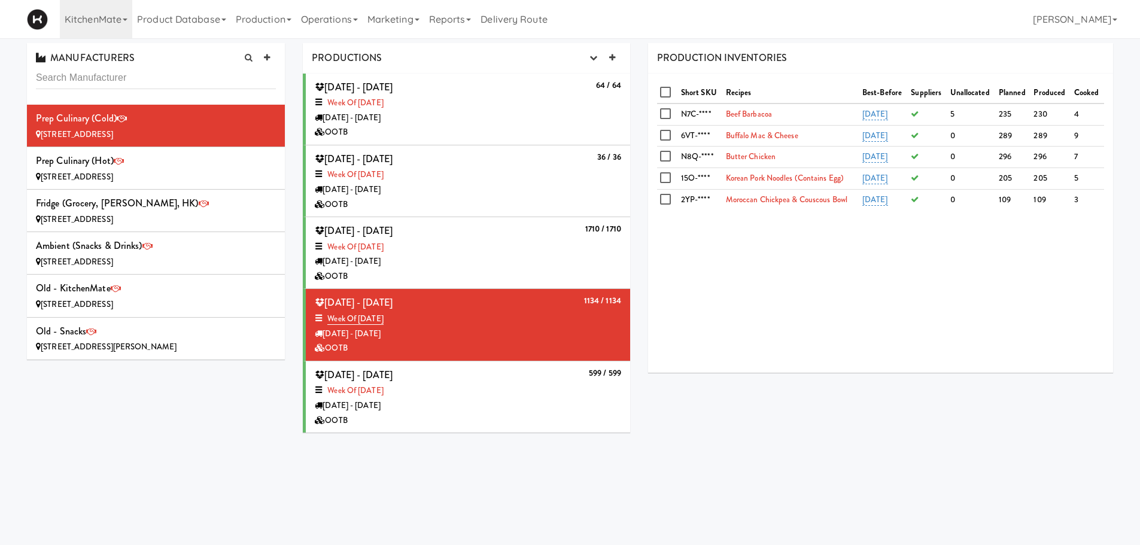 The width and height of the screenshot is (1140, 545). Describe the element at coordinates (1013, 114) in the screenshot. I see `td: 235` at that location.